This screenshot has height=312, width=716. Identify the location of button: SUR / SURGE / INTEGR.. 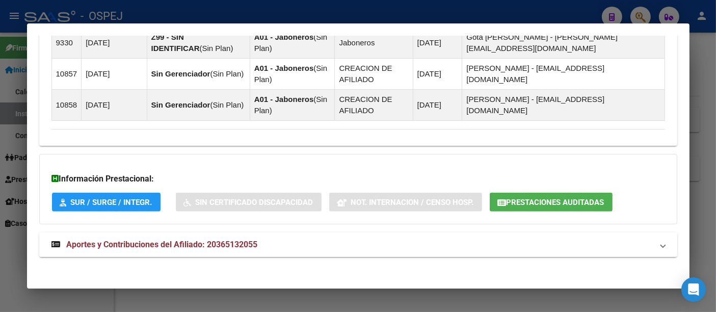
(106, 202).